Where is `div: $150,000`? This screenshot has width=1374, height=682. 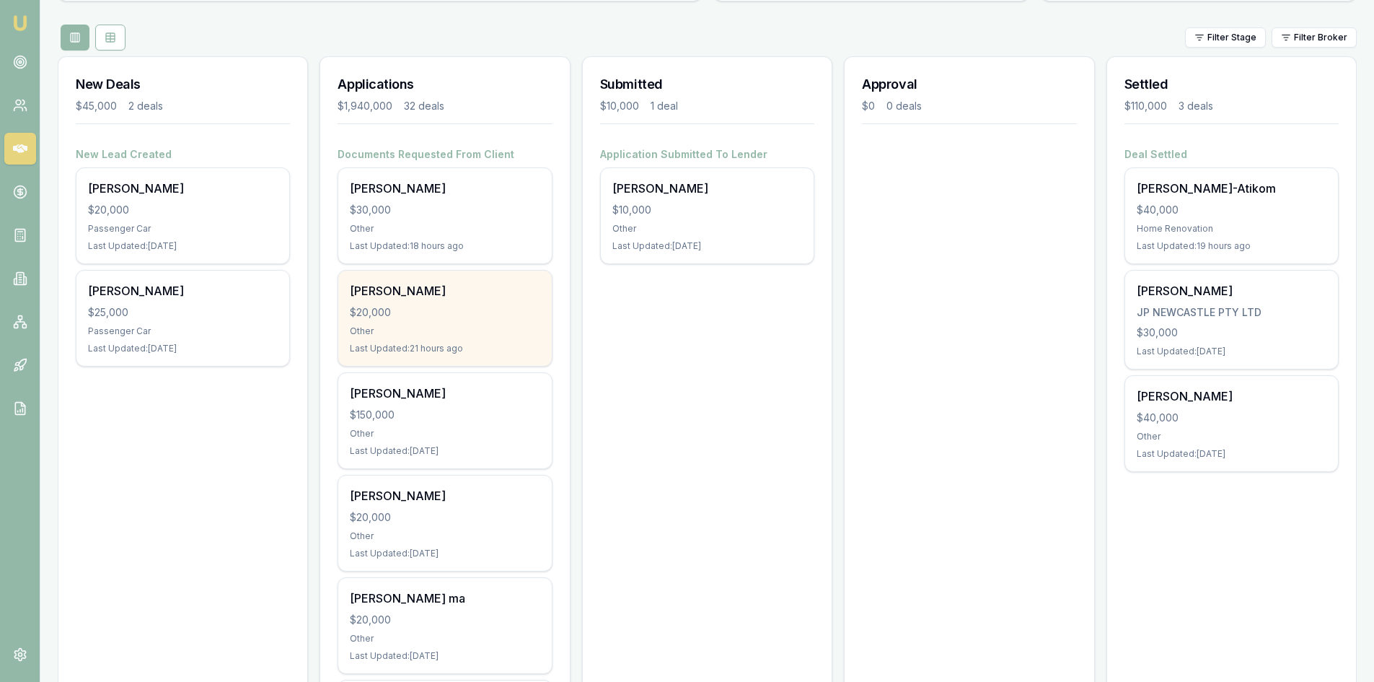 div: $150,000 is located at coordinates (444, 415).